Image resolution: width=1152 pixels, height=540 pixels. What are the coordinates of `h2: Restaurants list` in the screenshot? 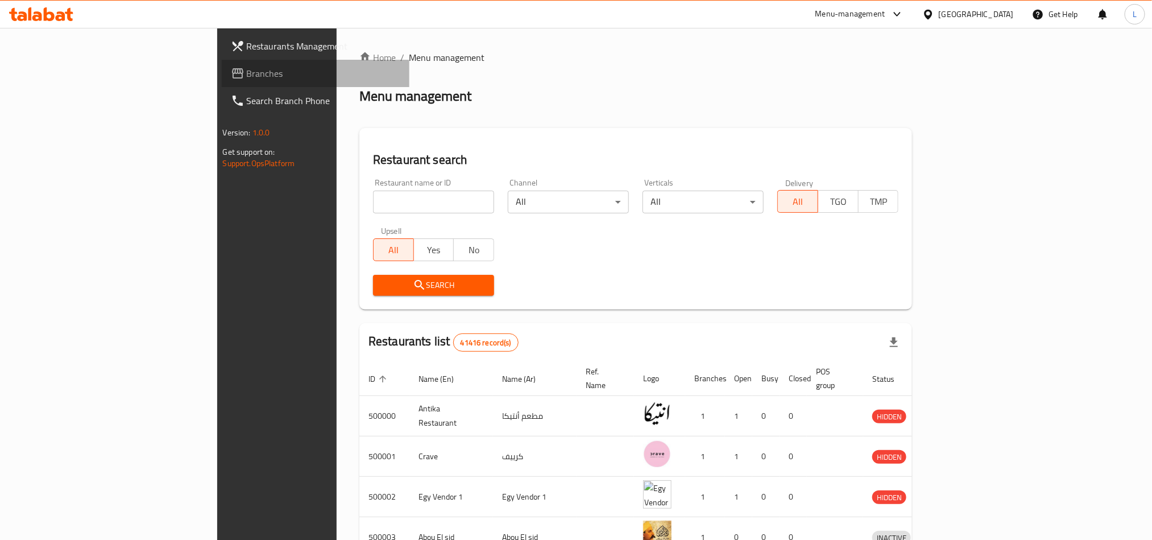 It's located at (444, 342).